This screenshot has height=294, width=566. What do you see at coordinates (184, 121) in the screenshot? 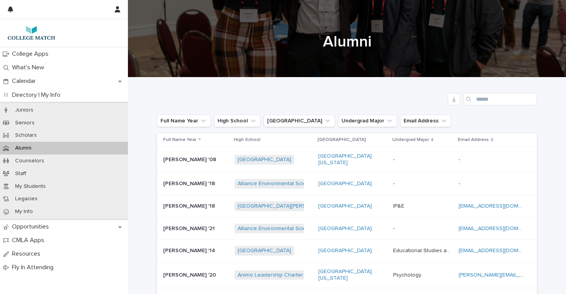
I see `button: Full Name Year` at bounding box center [184, 121].